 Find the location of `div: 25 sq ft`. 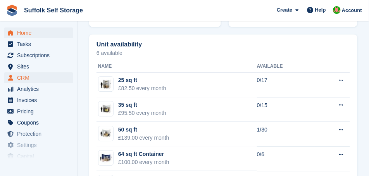

div: 25 sq ft is located at coordinates (142, 80).